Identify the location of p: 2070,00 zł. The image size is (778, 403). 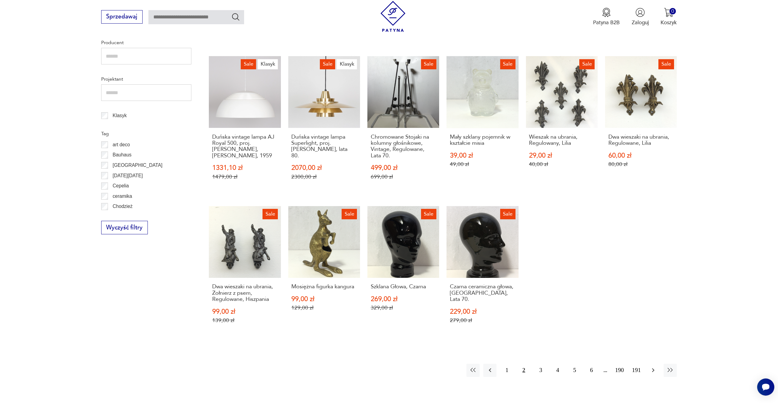
(324, 168).